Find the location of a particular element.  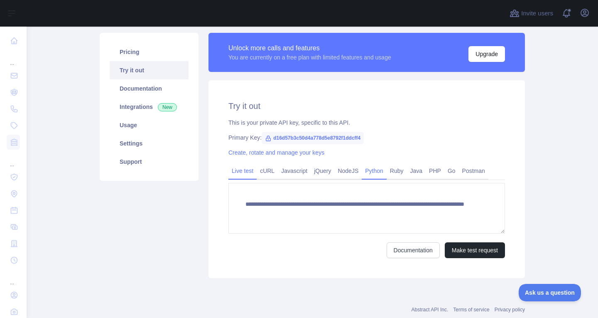

a: Postman is located at coordinates (473, 171).